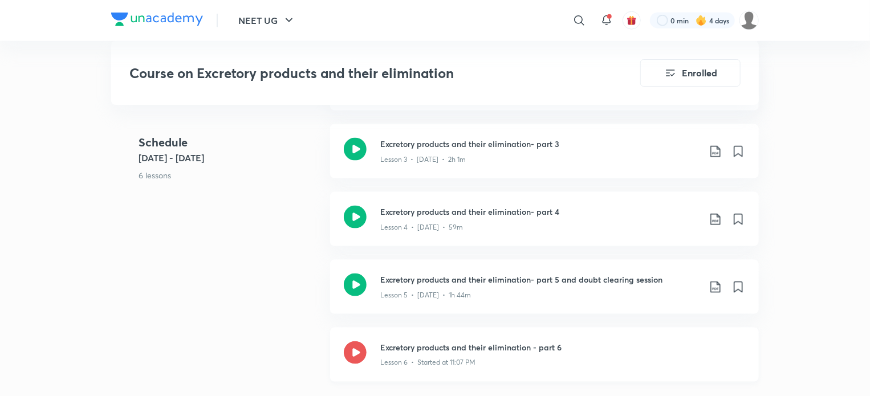 The width and height of the screenshot is (870, 396). What do you see at coordinates (427, 363) in the screenshot?
I see `p: Lesson 6 • Started at 11:07 PM` at bounding box center [427, 363].